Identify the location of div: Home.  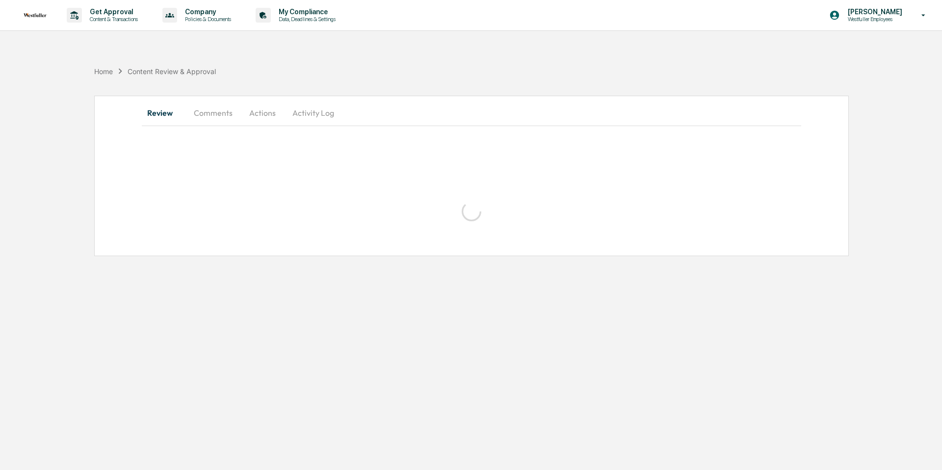
(103, 71).